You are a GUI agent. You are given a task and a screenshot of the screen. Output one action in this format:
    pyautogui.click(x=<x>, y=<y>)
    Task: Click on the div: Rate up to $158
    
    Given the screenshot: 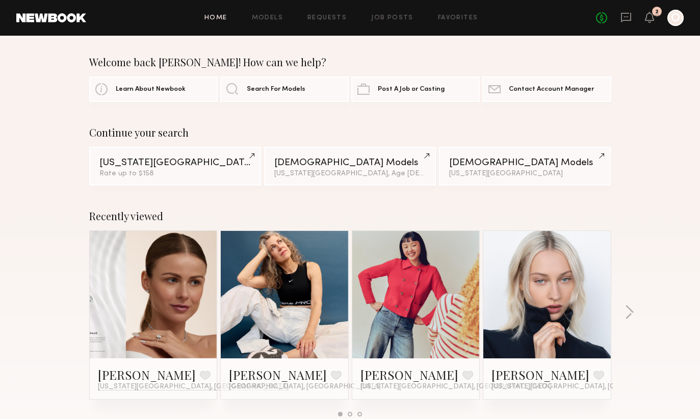 What is the action you would take?
    pyautogui.click(x=175, y=174)
    